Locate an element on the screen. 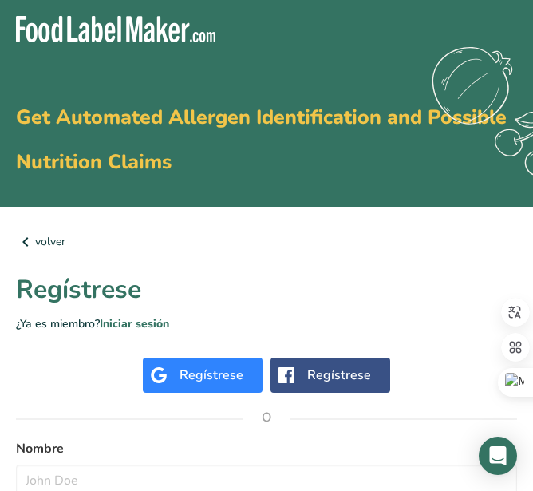  label: Nombre is located at coordinates (267, 449).